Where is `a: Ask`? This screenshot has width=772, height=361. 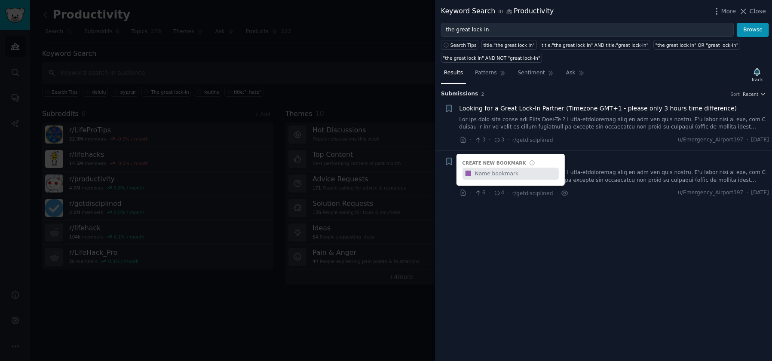
a: Ask is located at coordinates (575, 75).